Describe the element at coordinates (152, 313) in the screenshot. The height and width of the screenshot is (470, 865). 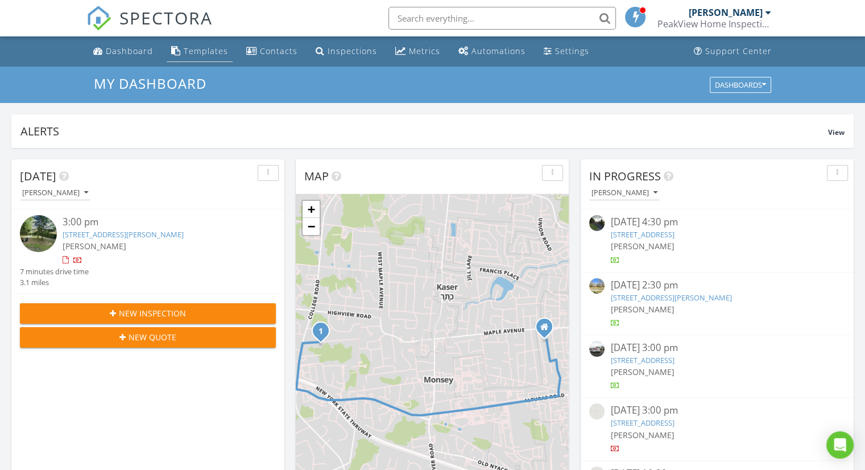
I see `span: New Inspection` at that location.